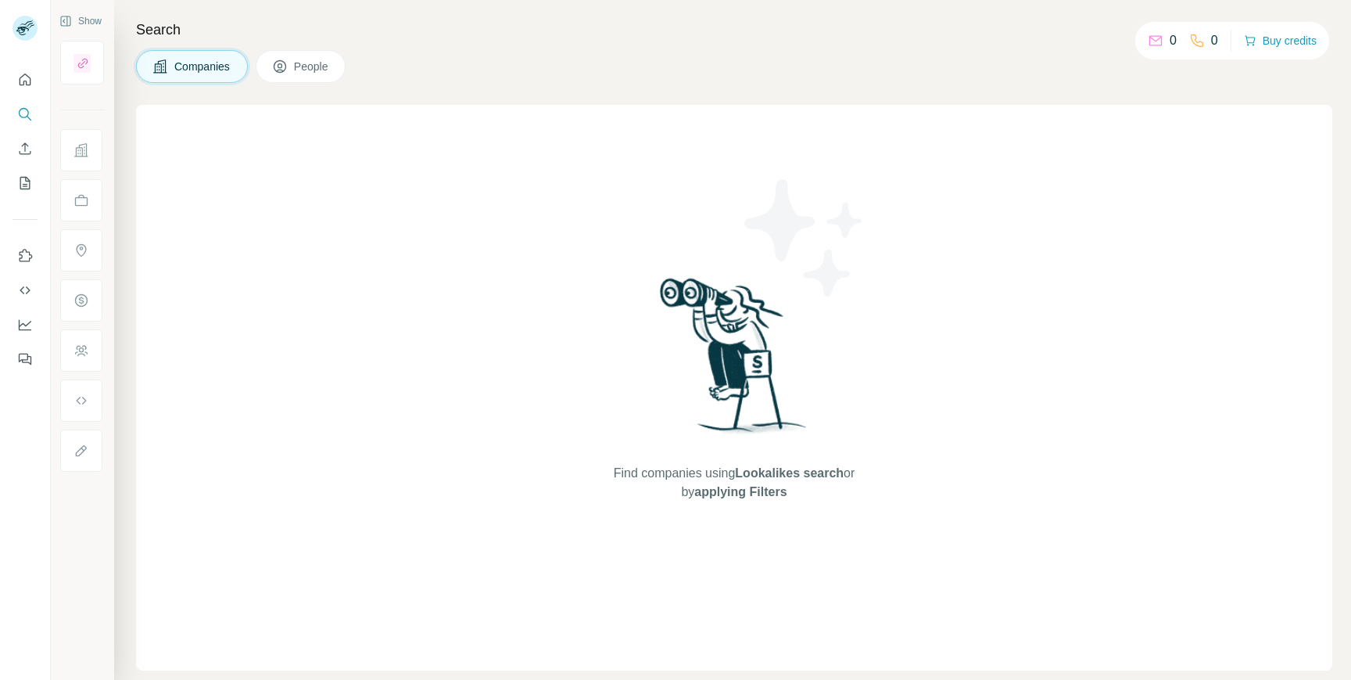 The height and width of the screenshot is (680, 1351). I want to click on span: applying Filters, so click(741, 491).